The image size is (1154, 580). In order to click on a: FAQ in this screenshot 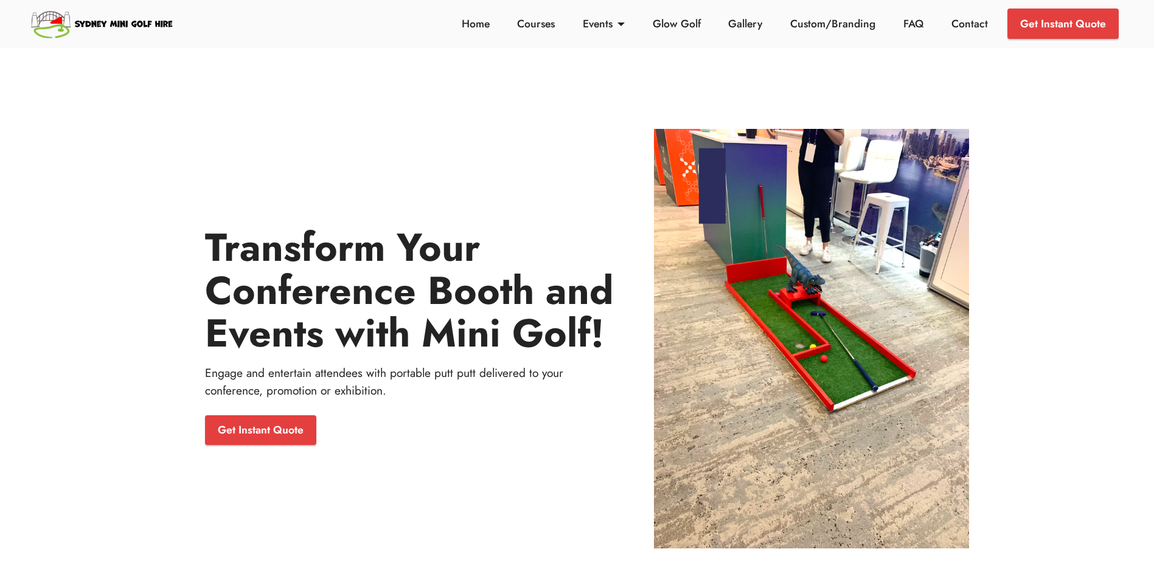, I will do `click(914, 24)`.